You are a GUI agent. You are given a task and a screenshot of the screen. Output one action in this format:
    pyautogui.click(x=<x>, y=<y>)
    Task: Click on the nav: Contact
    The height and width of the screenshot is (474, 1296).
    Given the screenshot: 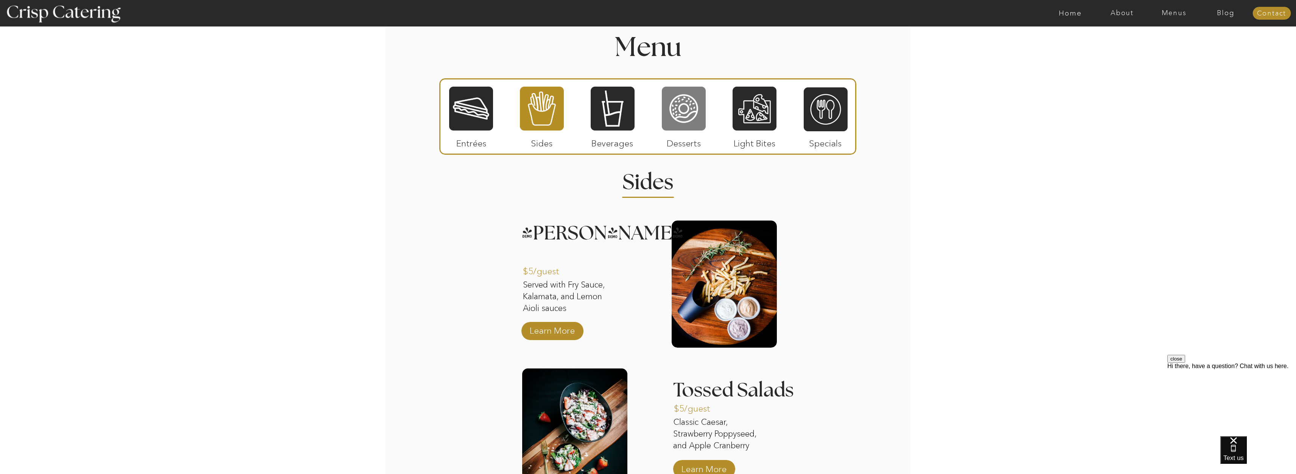 What is the action you would take?
    pyautogui.click(x=1271, y=14)
    